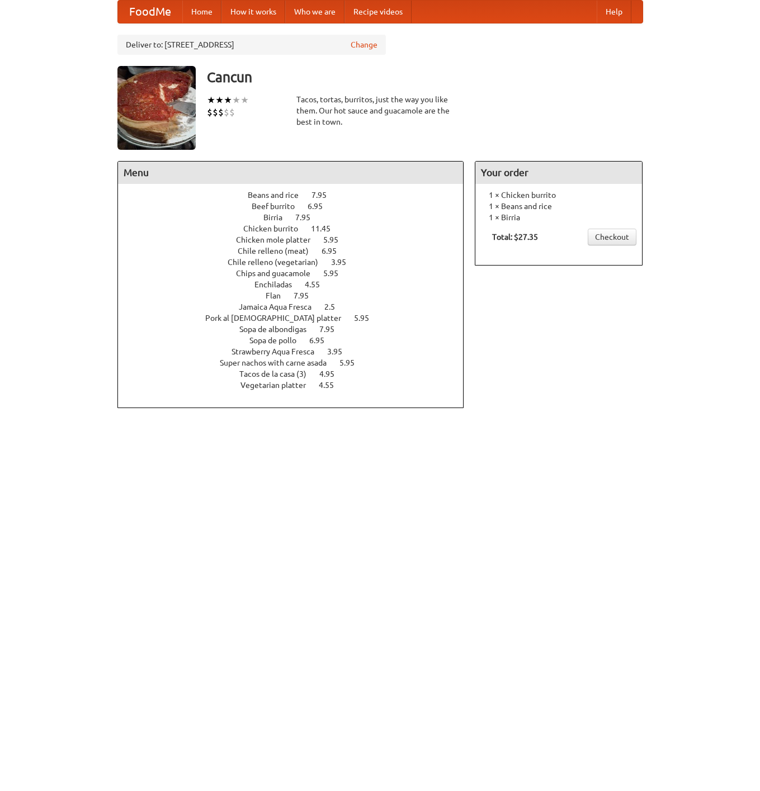 This screenshot has height=791, width=760. What do you see at coordinates (278, 329) in the screenshot?
I see `span: Sopa de albondigas` at bounding box center [278, 329].